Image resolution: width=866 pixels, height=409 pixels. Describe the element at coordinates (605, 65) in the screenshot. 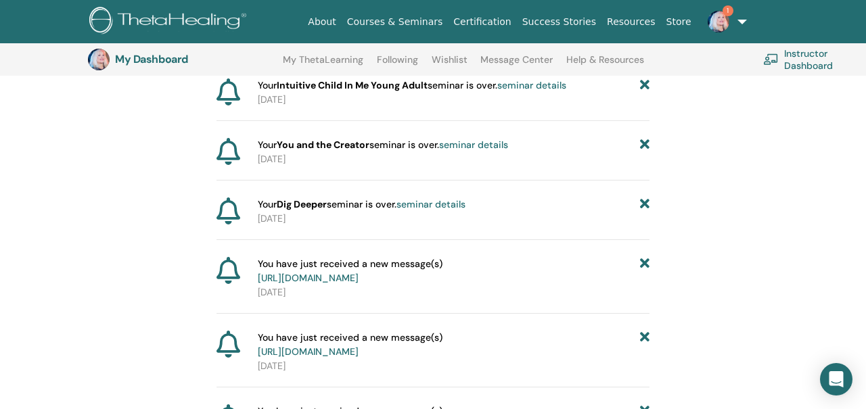

I see `a: Help & Resources` at that location.